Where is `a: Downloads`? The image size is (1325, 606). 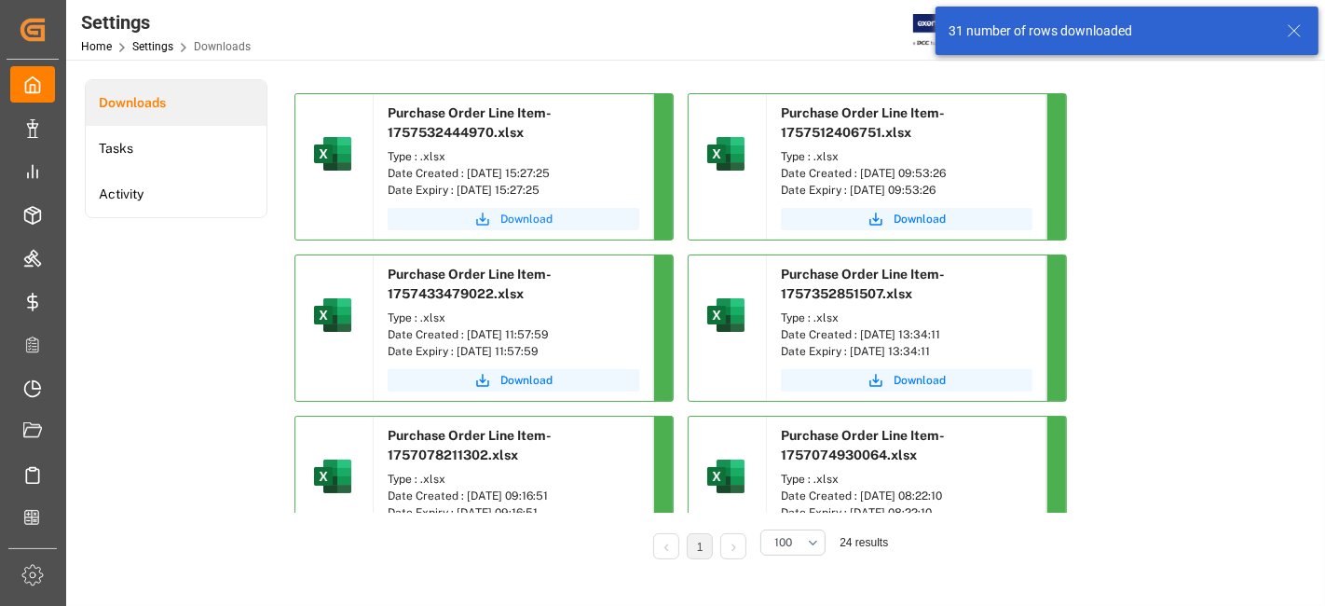
a: Downloads is located at coordinates (176, 103).